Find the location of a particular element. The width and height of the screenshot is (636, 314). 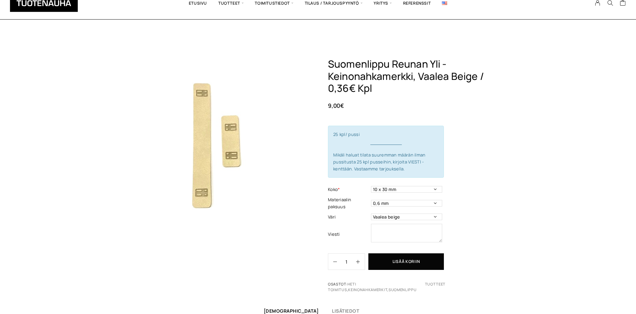

img: Tuotenauha Suomenlippu reunan yli -keinonahkamerkki, vaalea beige is located at coordinates (212, 146).